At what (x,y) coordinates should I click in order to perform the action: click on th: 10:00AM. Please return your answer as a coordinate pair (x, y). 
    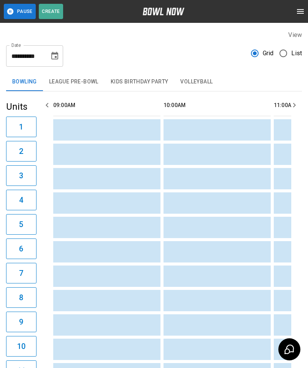
    Looking at the image, I should click on (217, 105).